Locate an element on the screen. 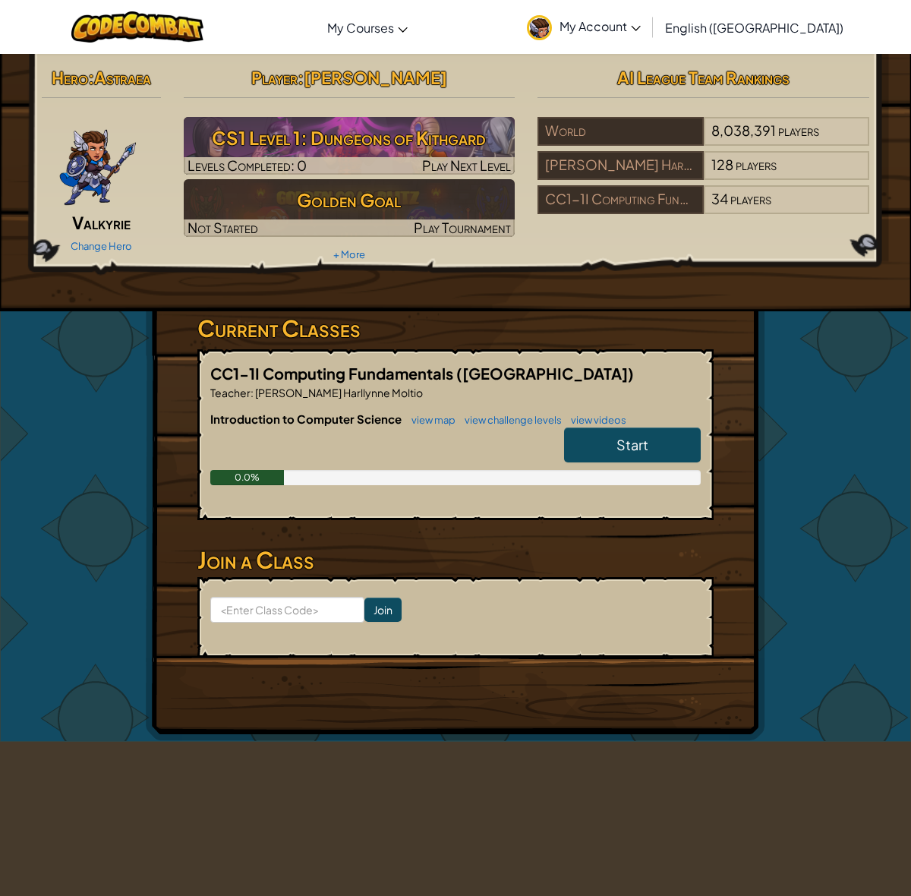 The image size is (911, 896). img: avatar is located at coordinates (539, 27).